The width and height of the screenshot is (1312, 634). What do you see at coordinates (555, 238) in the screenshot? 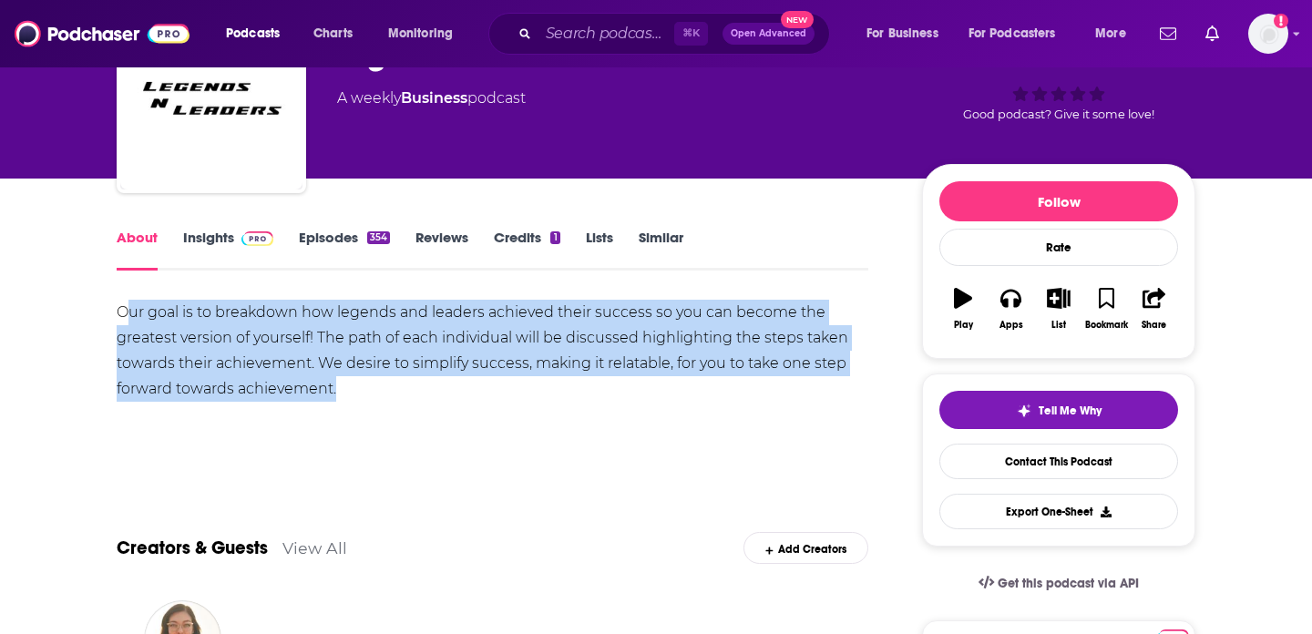
I see `div: 1` at bounding box center [555, 238].